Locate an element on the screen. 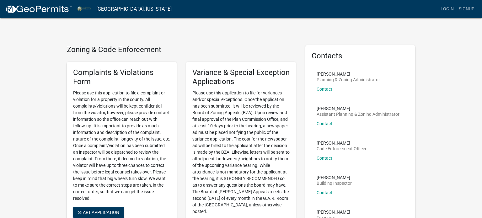  img: Miami County, Indiana is located at coordinates (84, 9).